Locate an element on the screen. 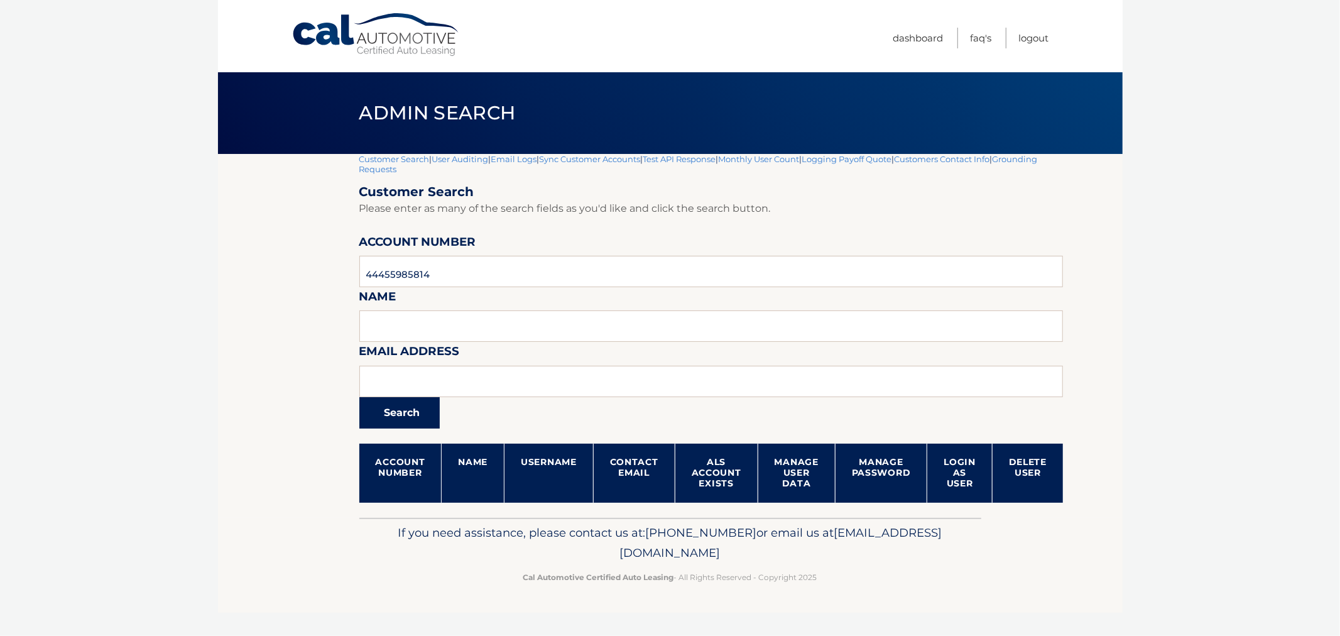  a: Dashboard is located at coordinates (919, 38).